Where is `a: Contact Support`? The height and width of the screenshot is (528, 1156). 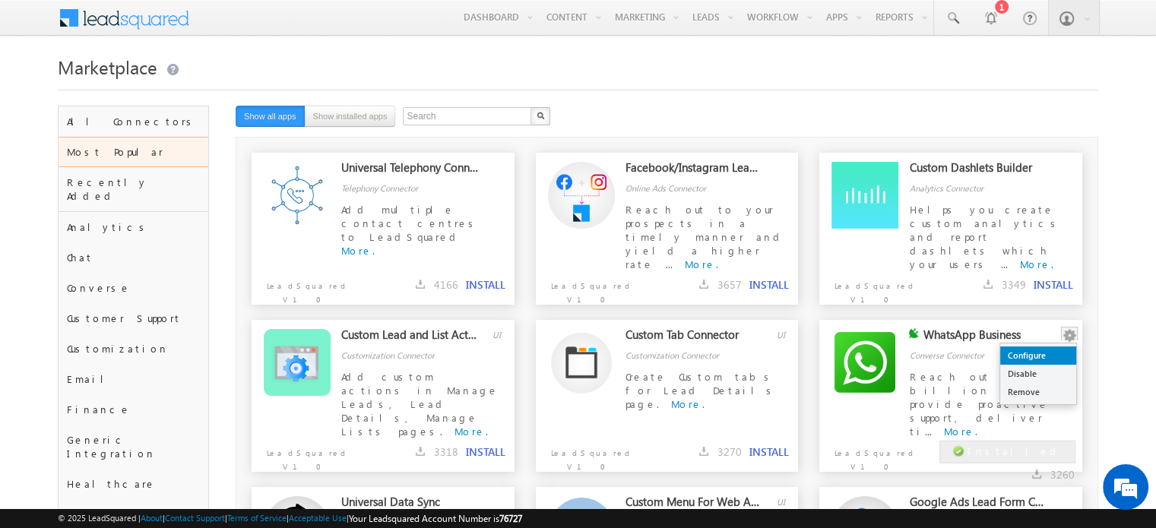
a: Contact Support is located at coordinates (195, 518).